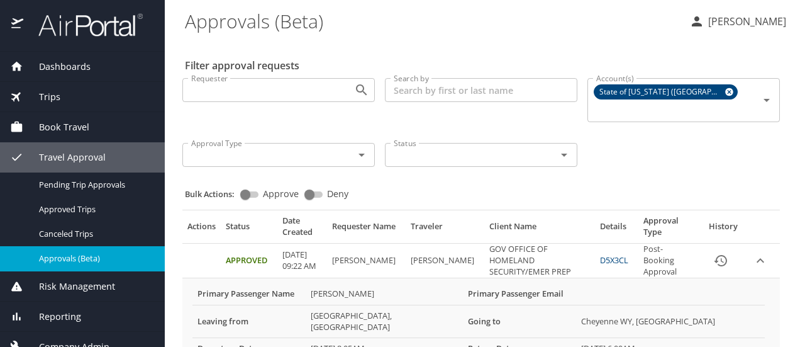 The width and height of the screenshot is (805, 347). Describe the element at coordinates (215, 194) in the screenshot. I see `p: Bulk Actions:` at that location.